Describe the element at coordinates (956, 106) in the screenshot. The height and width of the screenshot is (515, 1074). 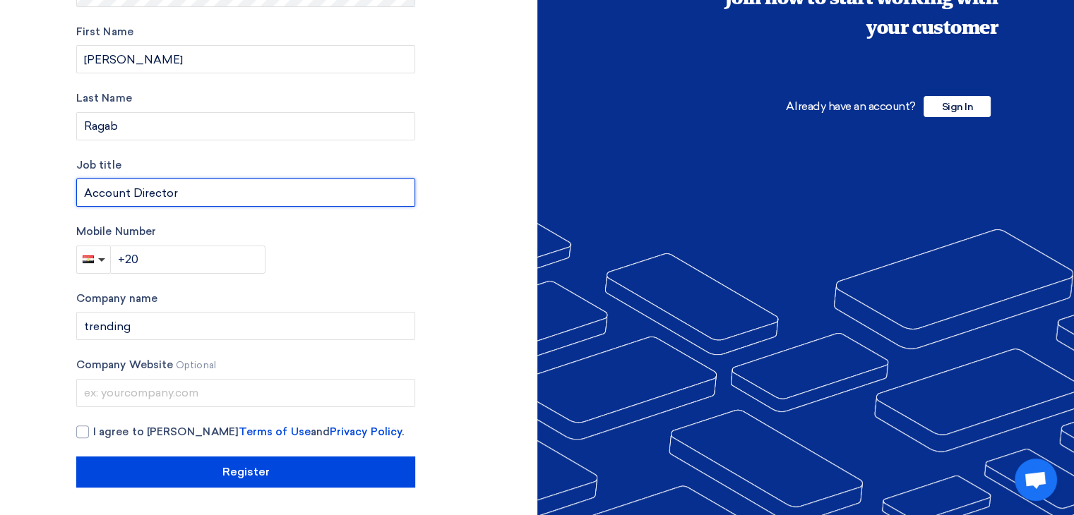
I see `a: Sign In` at that location.